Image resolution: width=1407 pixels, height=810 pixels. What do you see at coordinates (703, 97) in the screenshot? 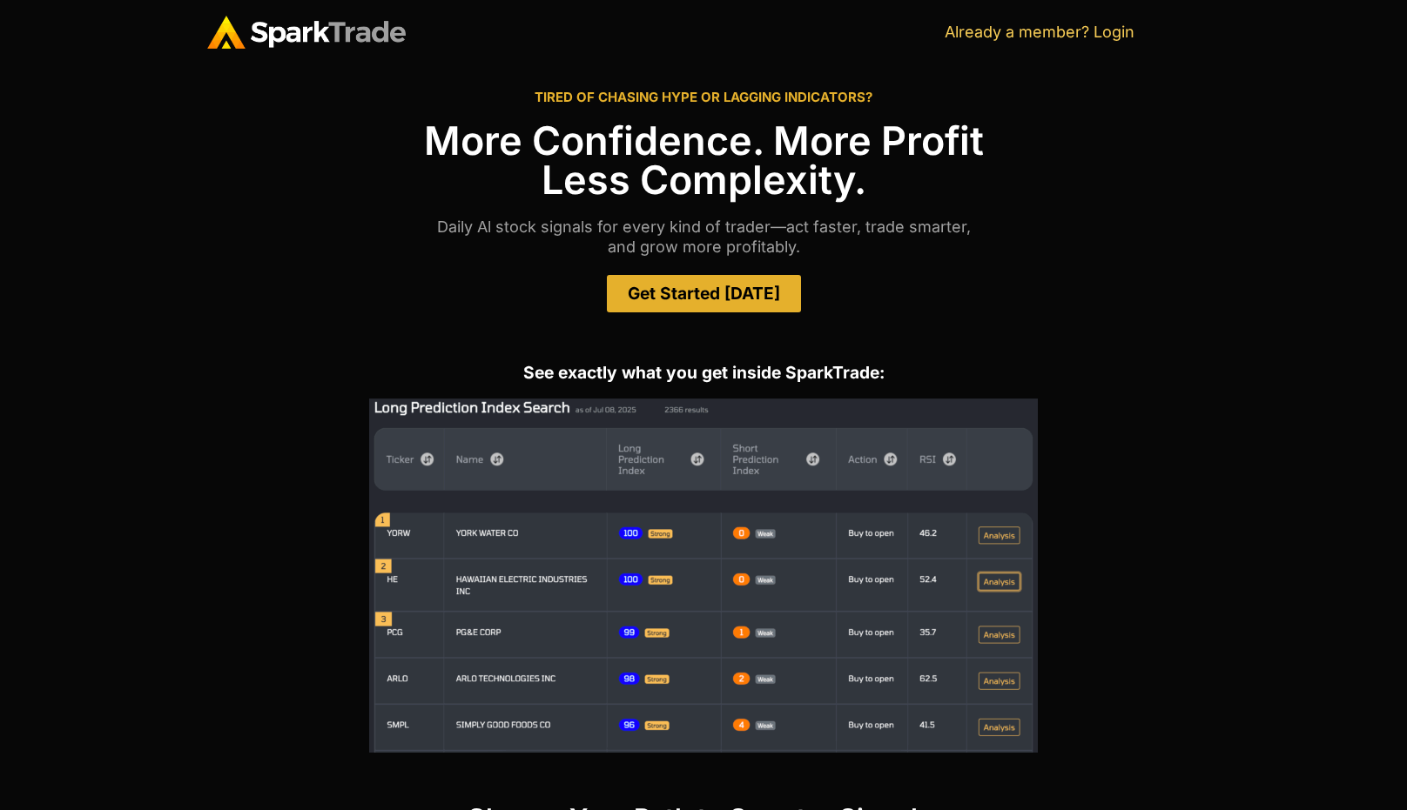
I see `h2: TIRED OF CHASING HYPE OR LAGGING INDICATORS?` at bounding box center [703, 97].